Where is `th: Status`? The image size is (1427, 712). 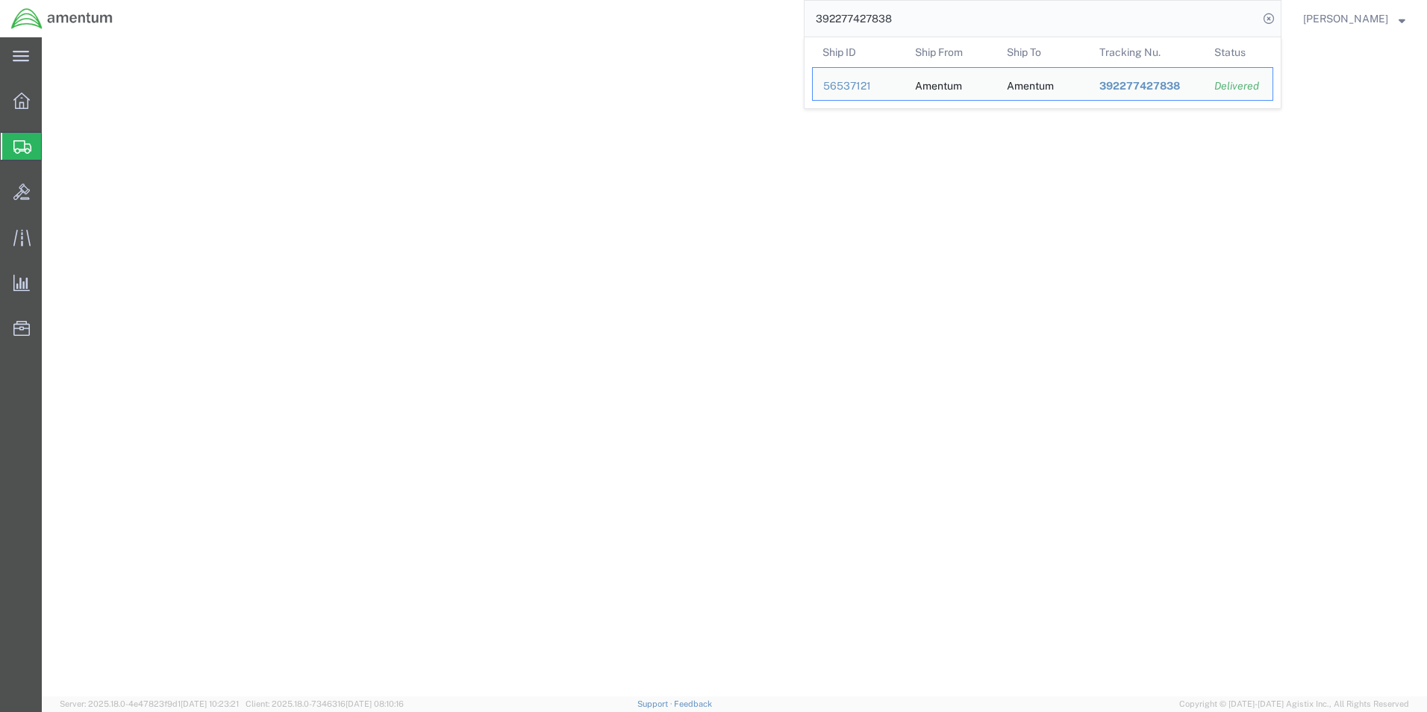
th: Status is located at coordinates (1238, 52).